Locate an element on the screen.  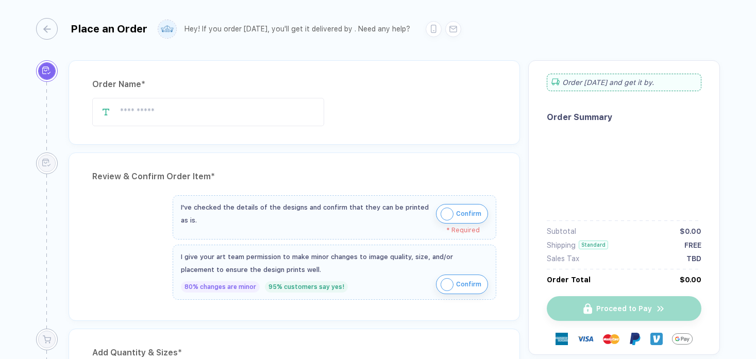
div: Order Total is located at coordinates (569, 280).